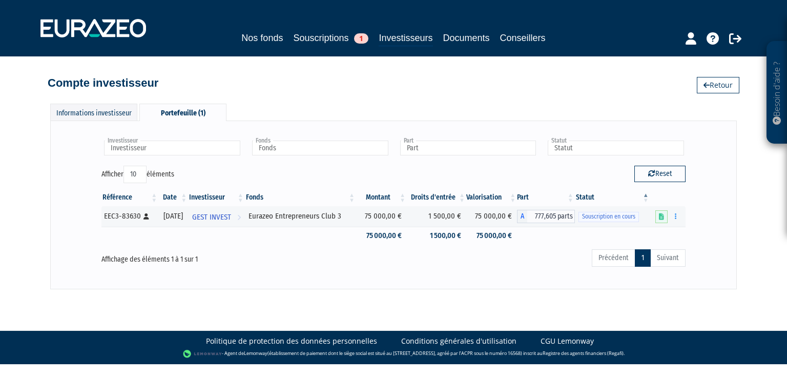 This screenshot has width=787, height=375. I want to click on button: Reset, so click(660, 174).